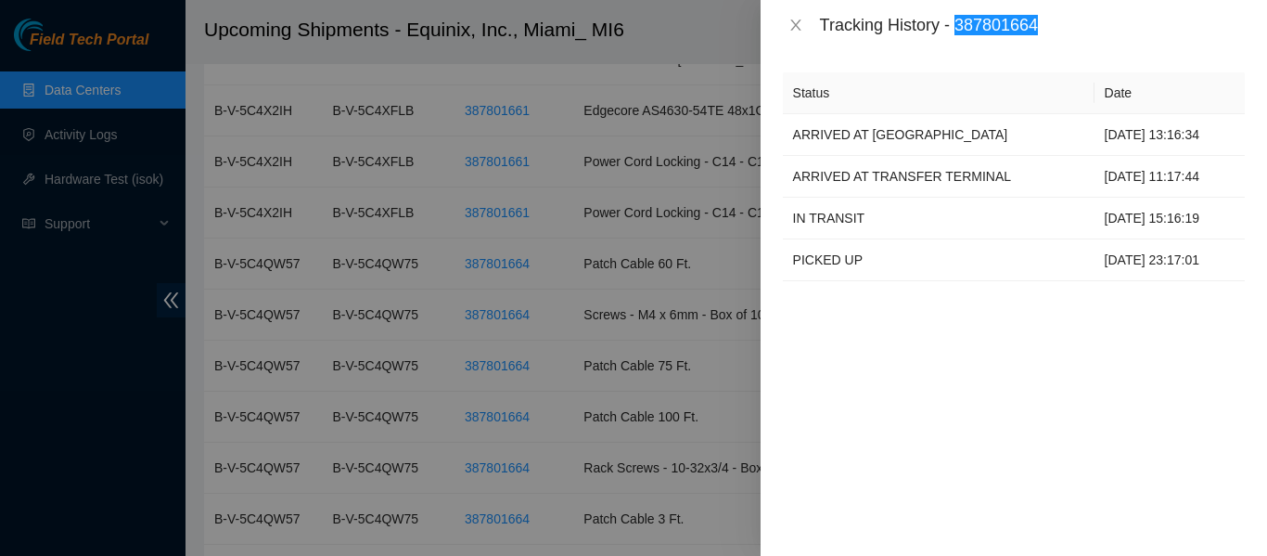 This screenshot has width=1267, height=556. What do you see at coordinates (1032, 25) in the screenshot?
I see `div: Tracking History - 387801664` at bounding box center [1032, 25].